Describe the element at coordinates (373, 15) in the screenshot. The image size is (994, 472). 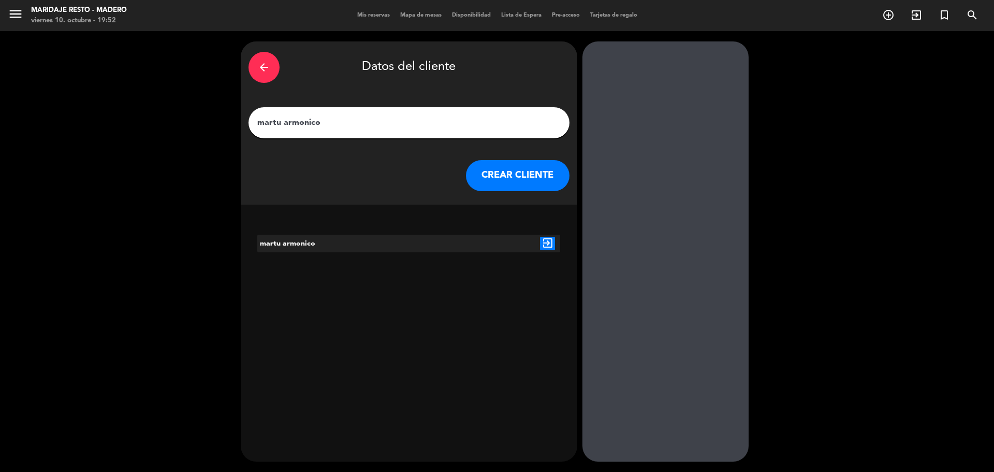
I see `span: Mis reservas` at that location.